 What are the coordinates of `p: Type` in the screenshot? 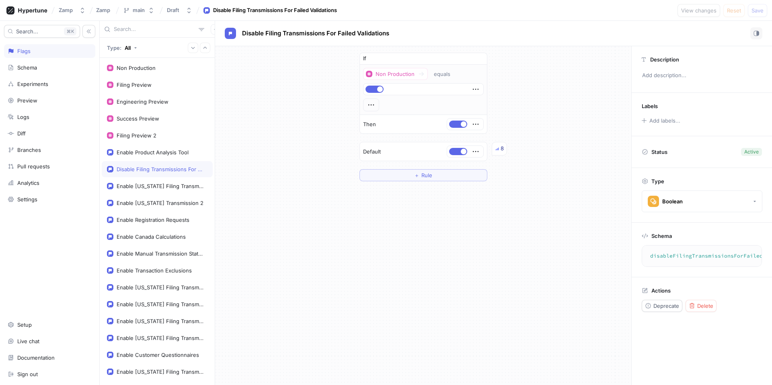 It's located at (658, 181).